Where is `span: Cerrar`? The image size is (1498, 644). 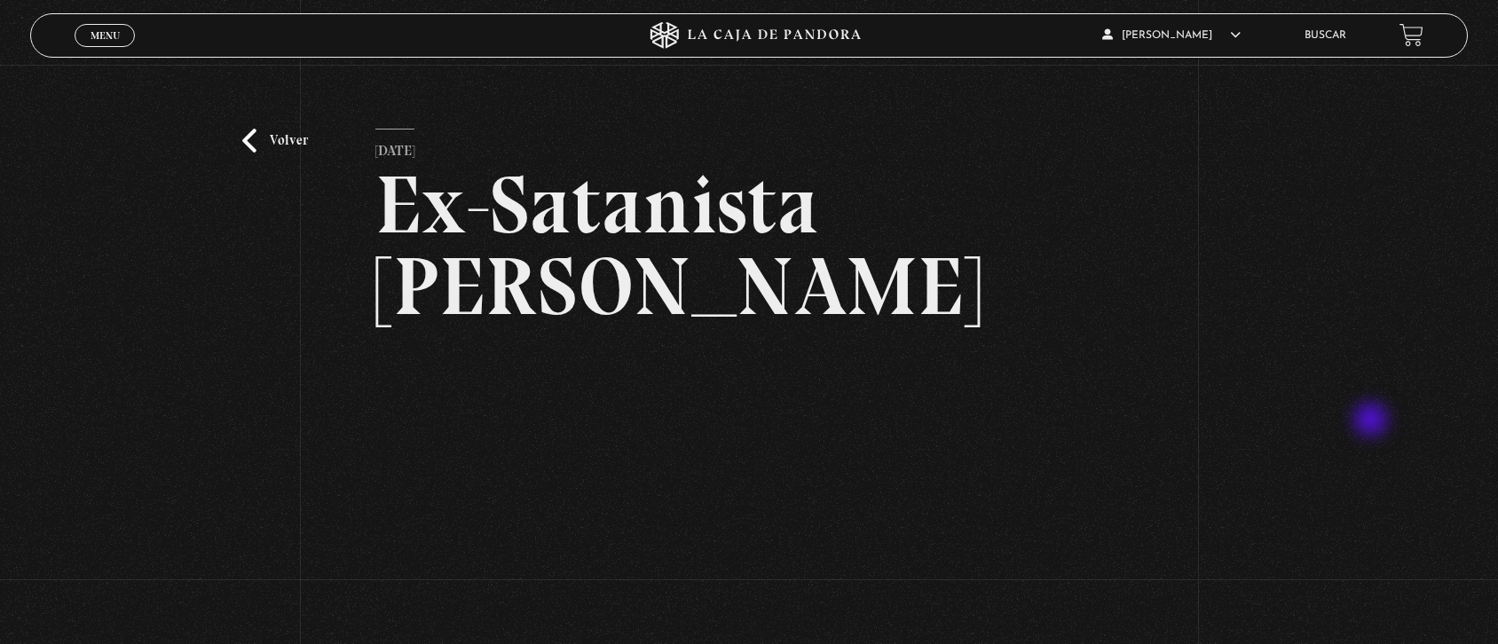 span: Cerrar is located at coordinates (105, 51).